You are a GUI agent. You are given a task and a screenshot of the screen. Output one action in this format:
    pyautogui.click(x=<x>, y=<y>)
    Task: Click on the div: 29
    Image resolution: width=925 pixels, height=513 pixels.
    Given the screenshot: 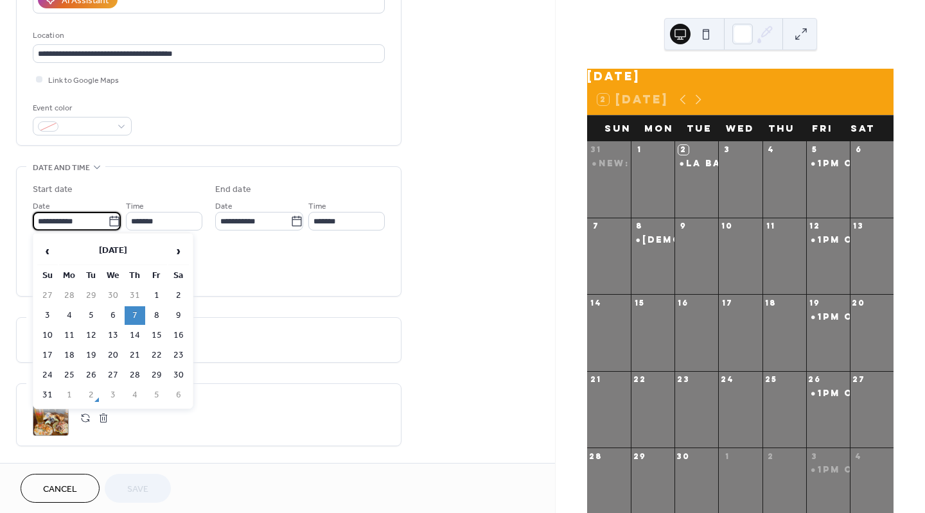 What is the action you would take?
    pyautogui.click(x=639, y=456)
    